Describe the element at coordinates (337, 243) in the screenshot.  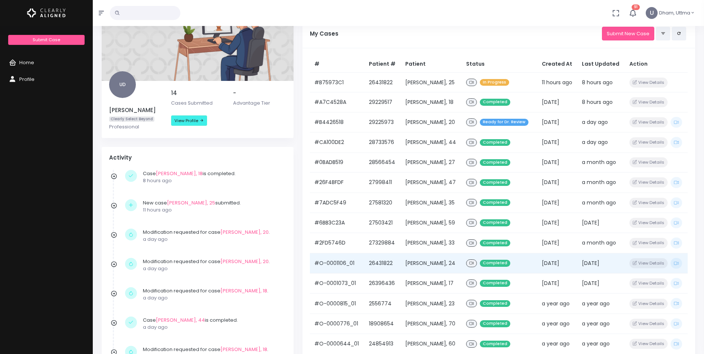
I see `td: #2FD5746D` at that location.